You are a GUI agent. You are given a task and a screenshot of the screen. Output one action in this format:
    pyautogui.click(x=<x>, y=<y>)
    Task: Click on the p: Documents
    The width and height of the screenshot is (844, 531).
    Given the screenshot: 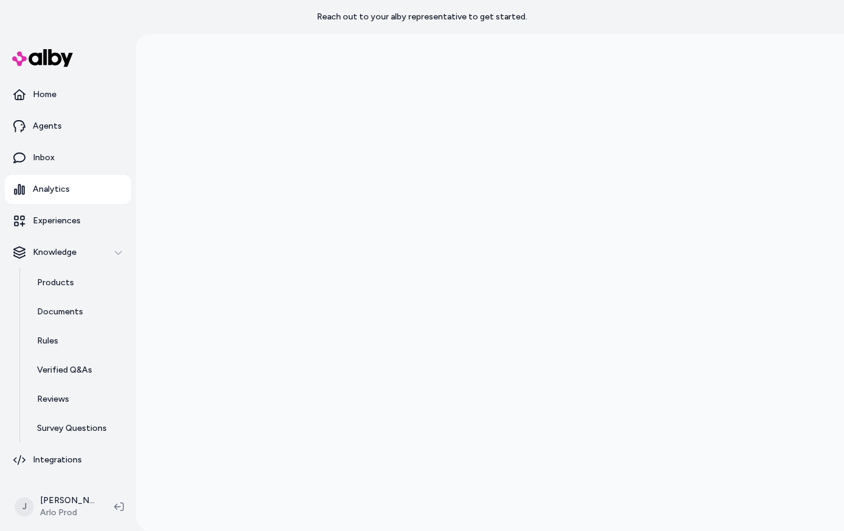 What is the action you would take?
    pyautogui.click(x=60, y=312)
    